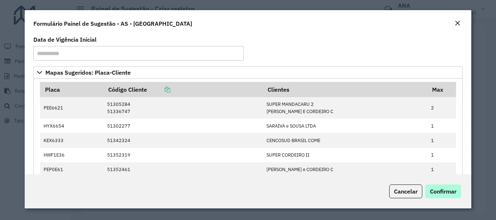  What do you see at coordinates (65, 40) in the screenshot?
I see `label: Data de Vigência Inicial` at bounding box center [65, 40].